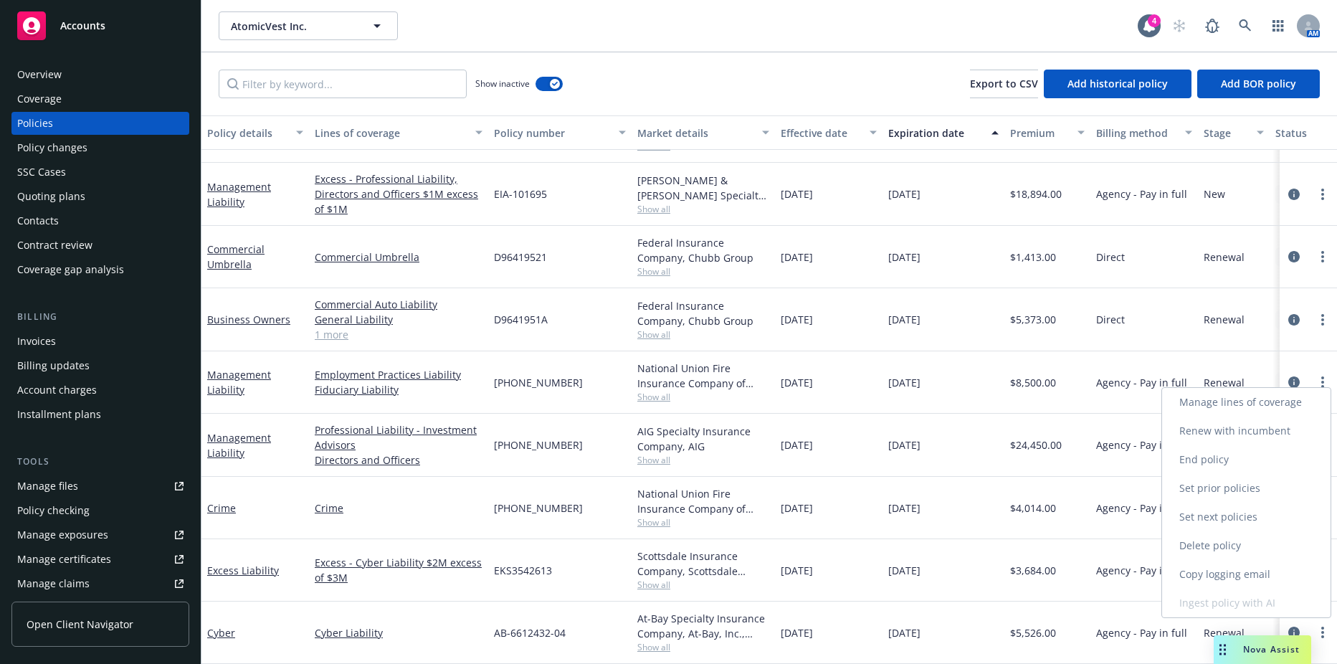 Image resolution: width=1337 pixels, height=664 pixels. Describe the element at coordinates (695, 133) in the screenshot. I see `div: Market details` at that location.